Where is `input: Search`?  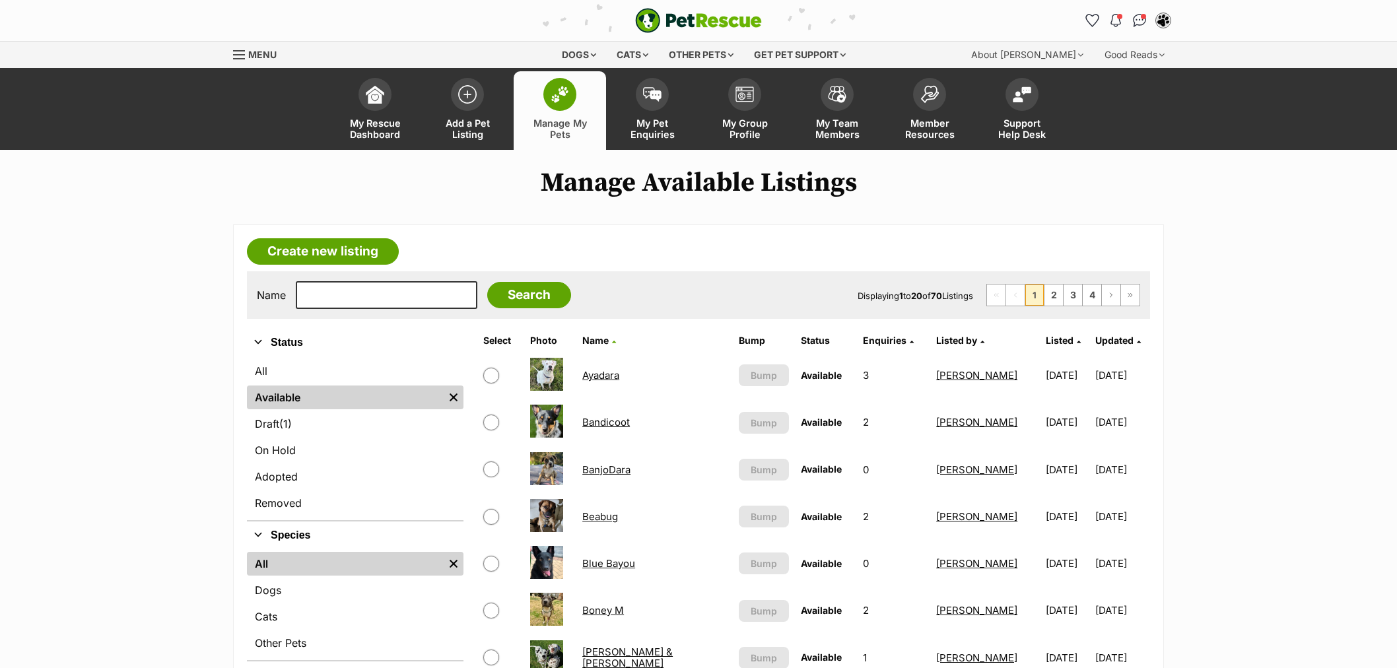
input: Search is located at coordinates (529, 295).